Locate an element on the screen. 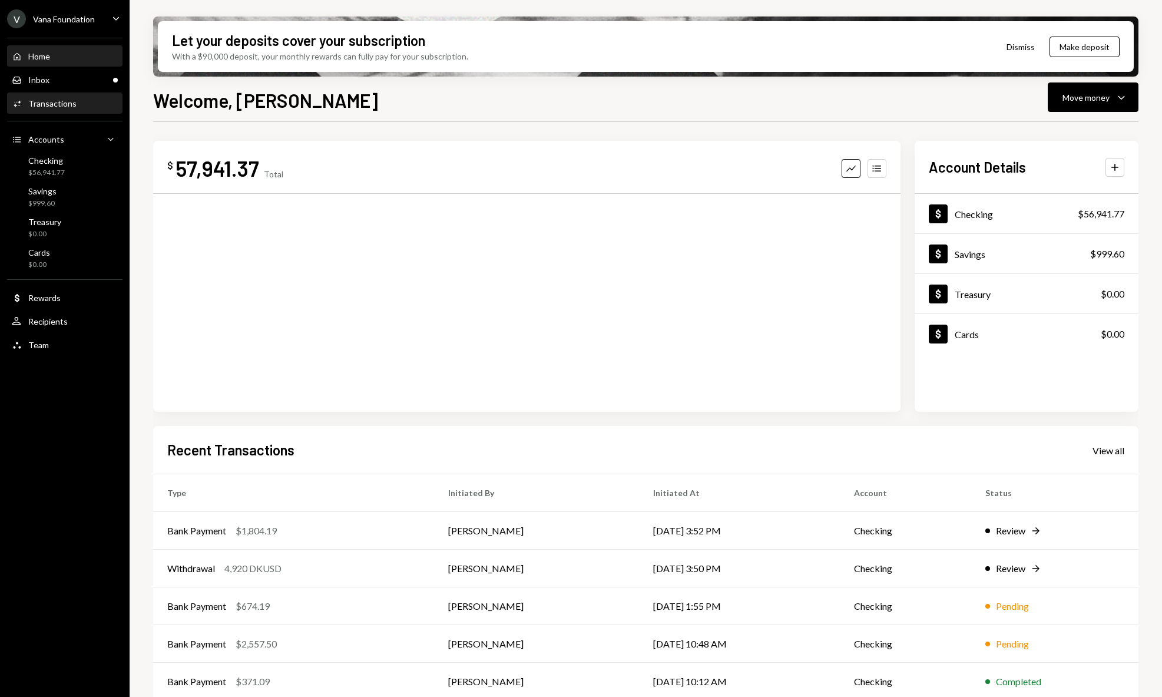  div: Total is located at coordinates (273, 174).